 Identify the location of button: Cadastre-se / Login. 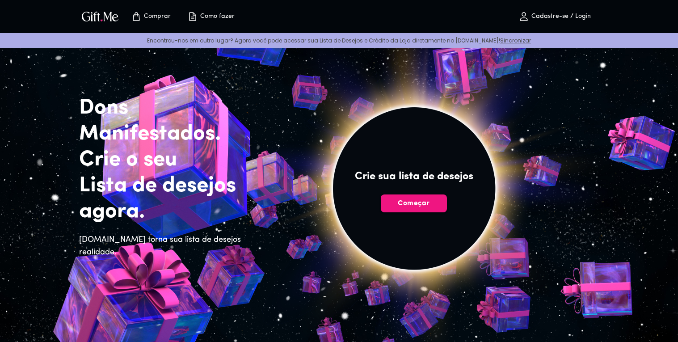
(555, 17).